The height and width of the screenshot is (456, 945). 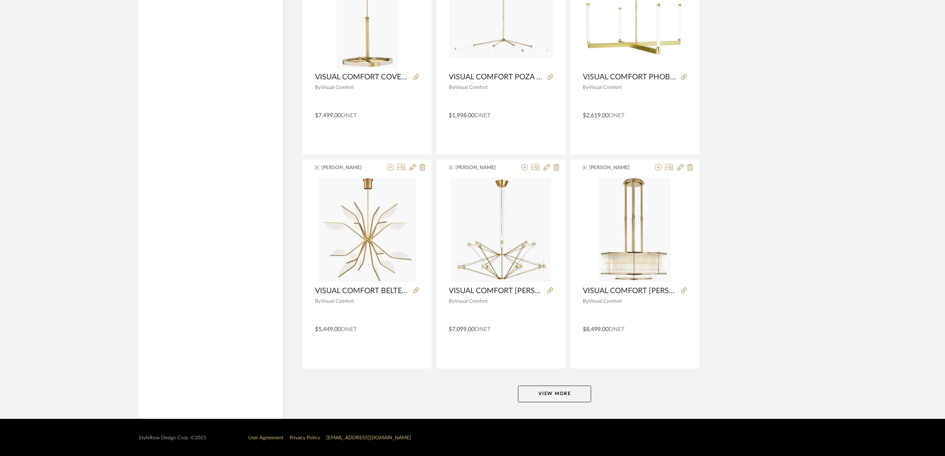 I want to click on a: User Agreement, so click(x=266, y=438).